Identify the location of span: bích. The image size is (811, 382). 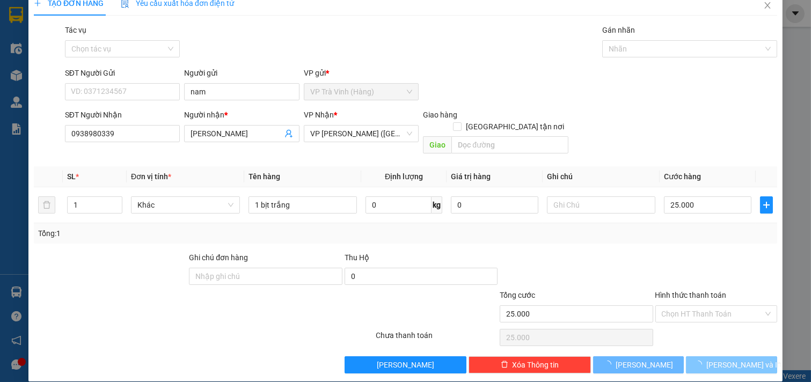
(142, 26).